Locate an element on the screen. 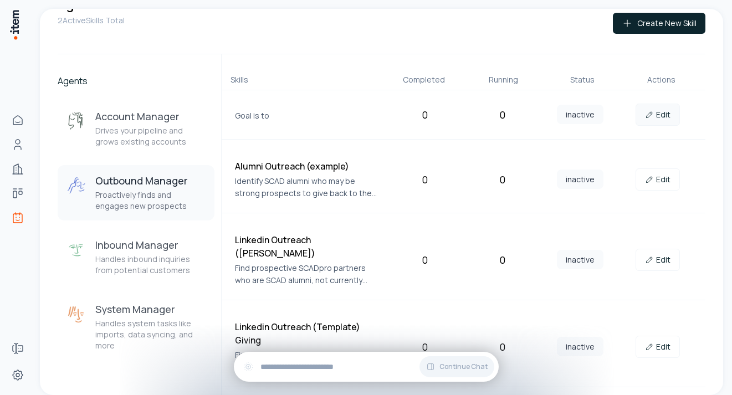 This screenshot has height=395, width=732. img: System Manager is located at coordinates (76, 315).